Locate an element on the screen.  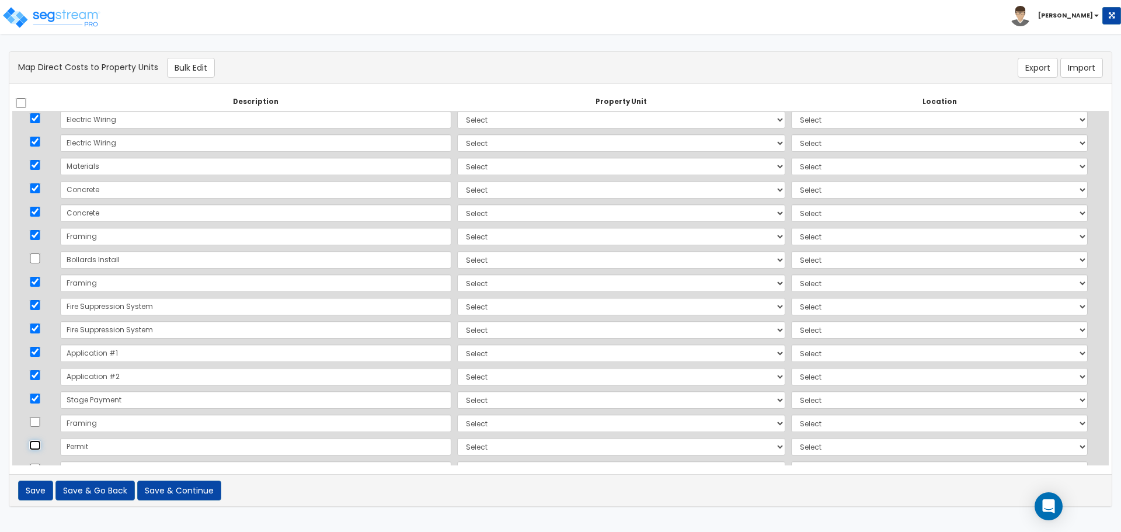
button: Save & Continue is located at coordinates (179, 490).